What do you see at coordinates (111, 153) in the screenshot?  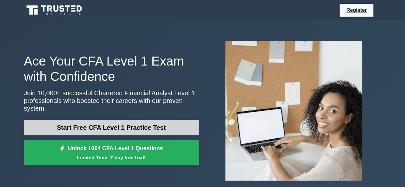 I see `a: Unlock 1094 CFA Level 1 QuestionsLimited Time: 7-day free trial!` at bounding box center [111, 153].